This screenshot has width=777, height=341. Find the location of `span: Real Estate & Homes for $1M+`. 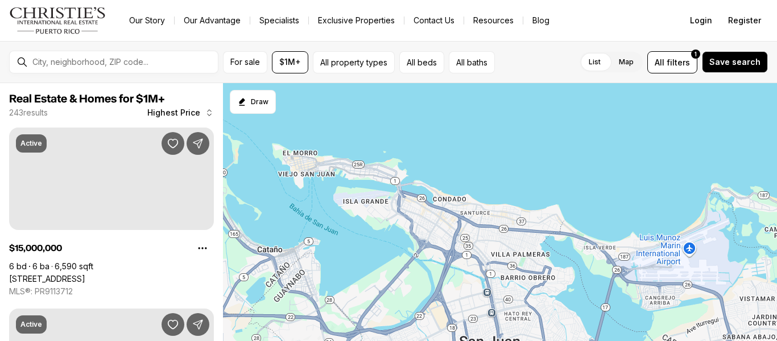

span: Real Estate & Homes for $1M+ is located at coordinates (87, 99).